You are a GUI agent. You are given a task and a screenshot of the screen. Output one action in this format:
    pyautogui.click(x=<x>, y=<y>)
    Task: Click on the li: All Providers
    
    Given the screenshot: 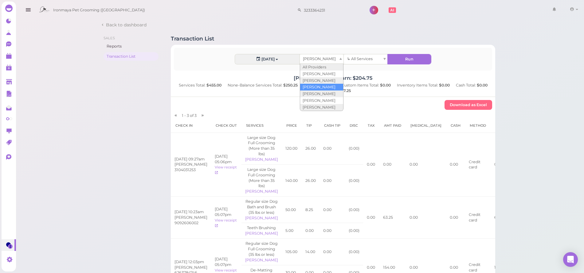 What is the action you would take?
    pyautogui.click(x=321, y=67)
    